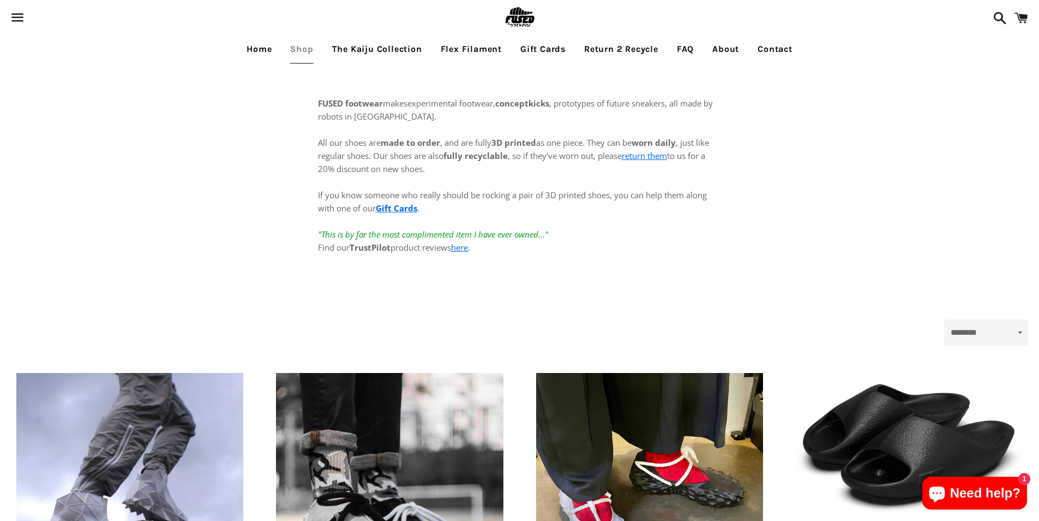  I want to click on a: Contact, so click(775, 49).